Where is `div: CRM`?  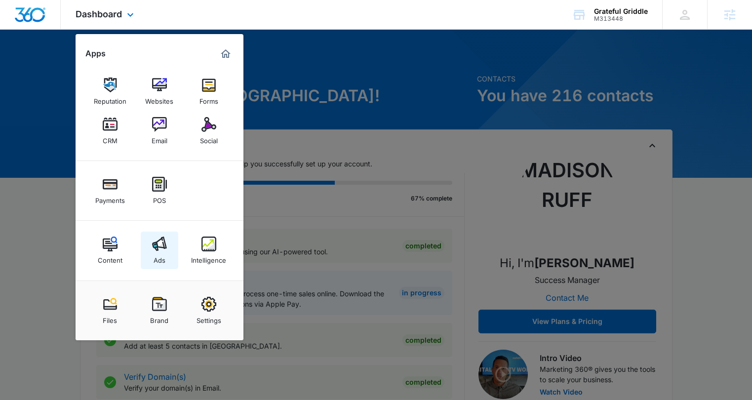
div: CRM is located at coordinates (110, 138).